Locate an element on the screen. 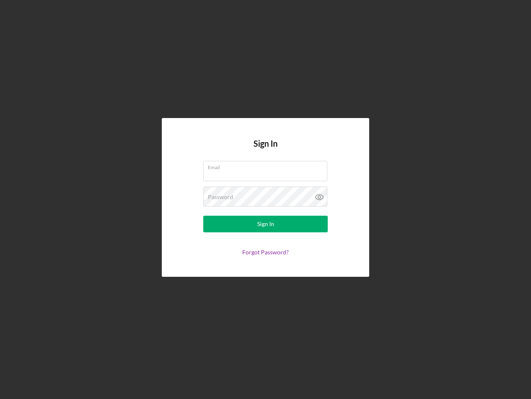 The width and height of the screenshot is (531, 399). button: Sign In is located at coordinates (266, 224).